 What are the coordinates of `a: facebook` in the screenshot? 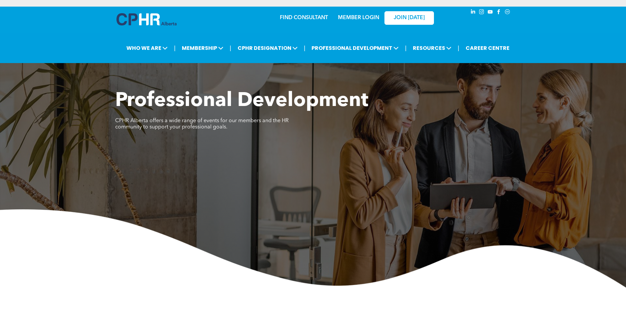 It's located at (499, 13).